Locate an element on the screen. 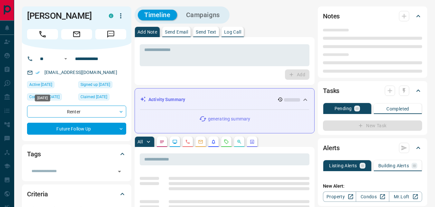  span: Email is located at coordinates (77, 34).